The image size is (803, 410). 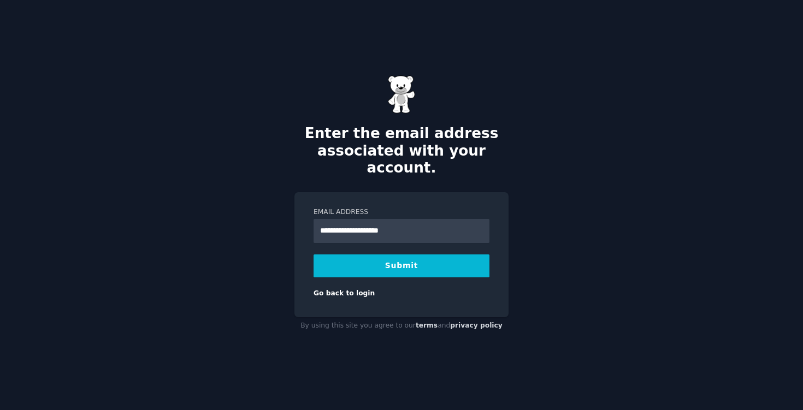 What do you see at coordinates (477, 326) in the screenshot?
I see `a: privacy policy` at bounding box center [477, 326].